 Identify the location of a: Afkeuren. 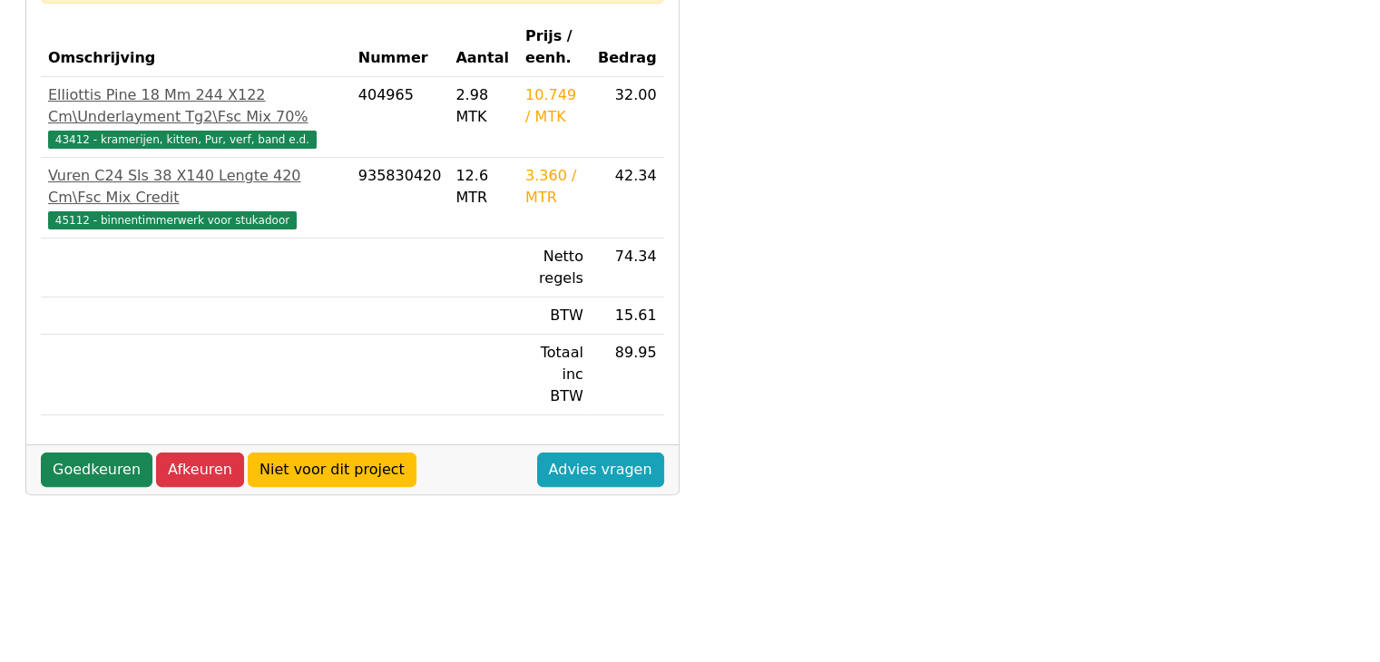
(200, 470).